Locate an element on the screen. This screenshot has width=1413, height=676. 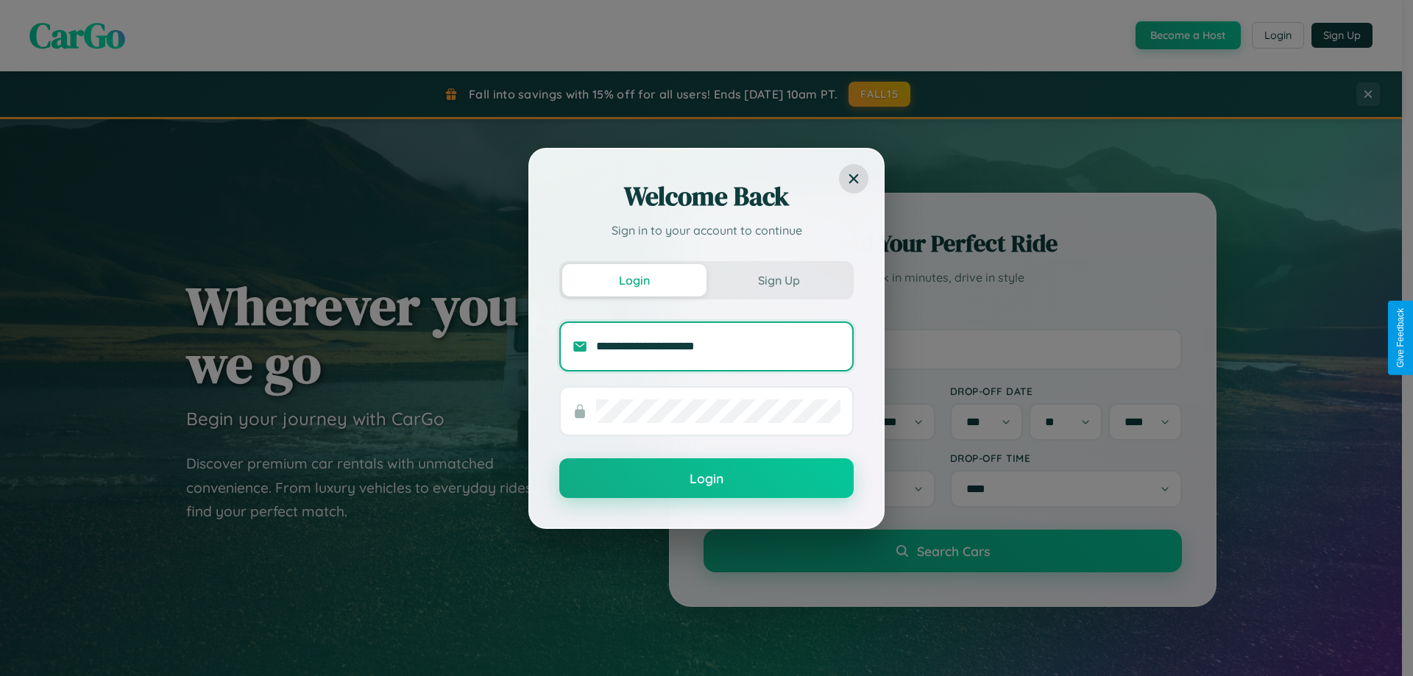
div: Give Feedback is located at coordinates (1401, 338).